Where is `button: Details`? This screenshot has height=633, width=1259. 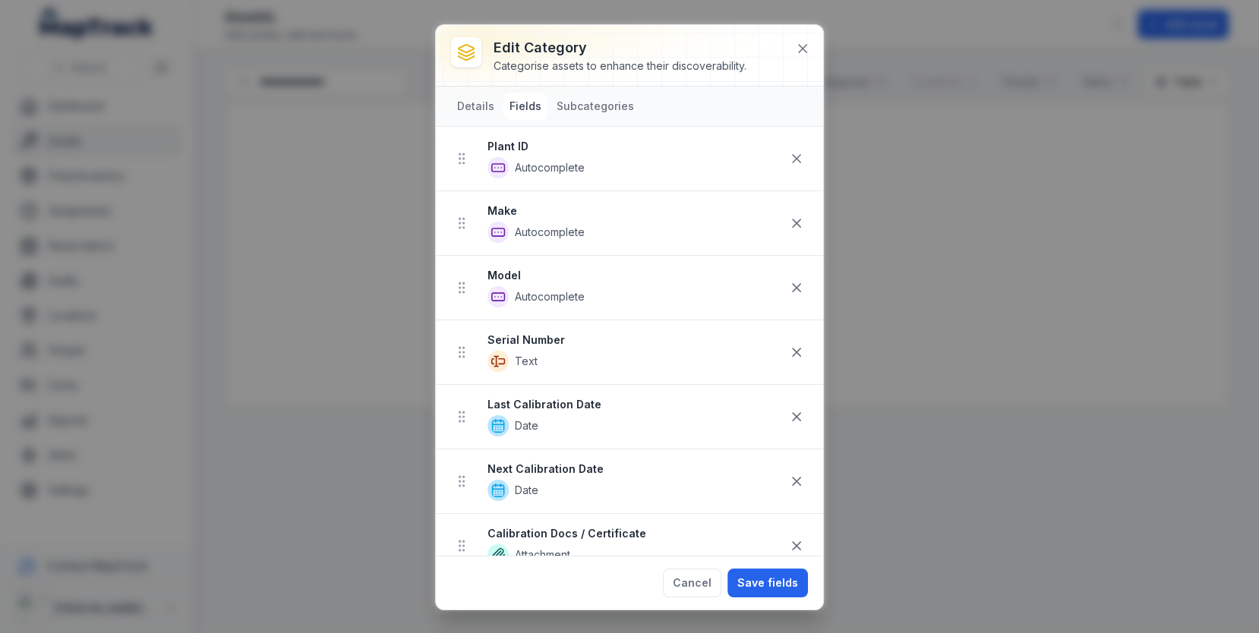 button: Details is located at coordinates (475, 106).